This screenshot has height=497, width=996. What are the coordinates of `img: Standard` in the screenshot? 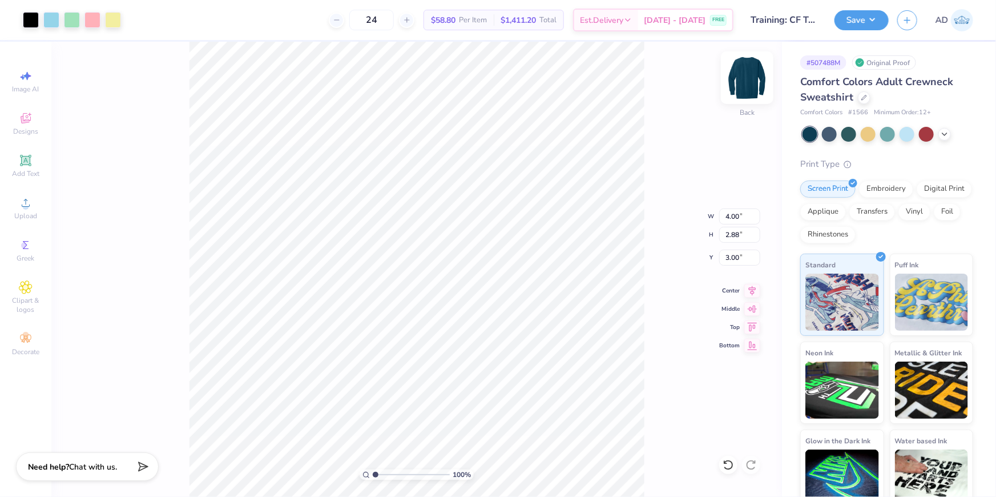 It's located at (842, 302).